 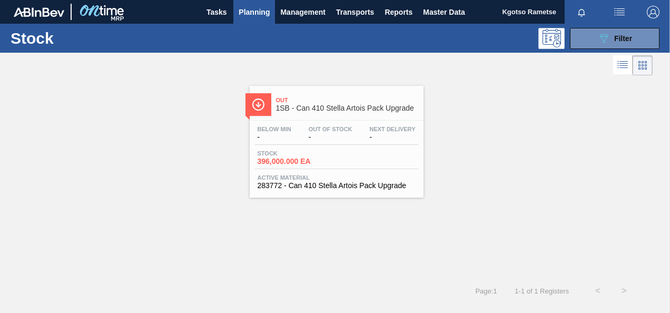 I want to click on span: Next Delivery, so click(x=392, y=129).